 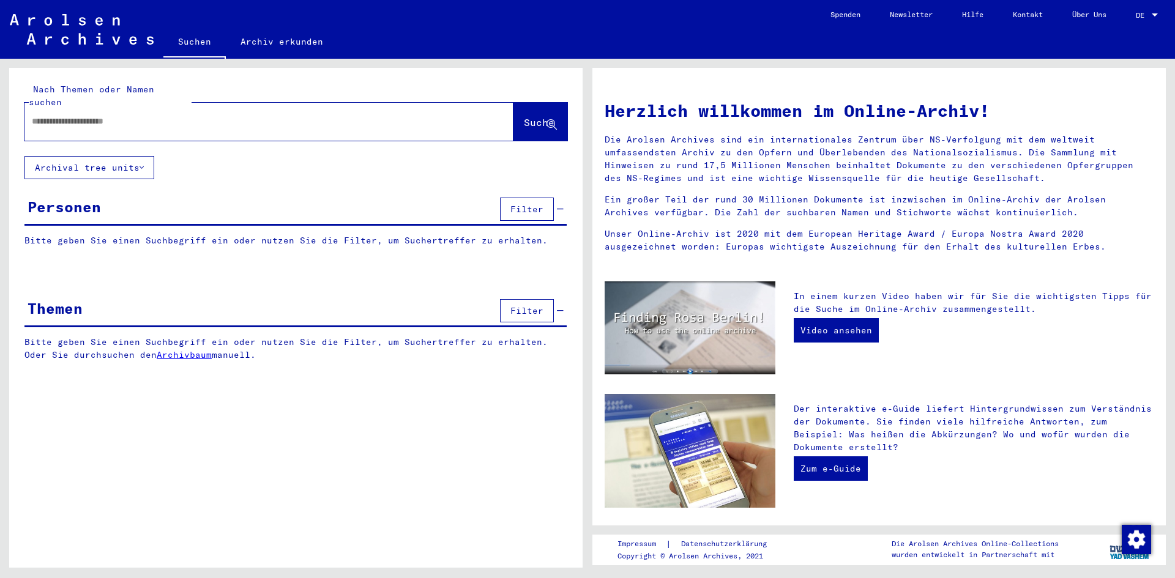 What do you see at coordinates (975, 555) in the screenshot?
I see `p: wurden entwickelt in Partnerschaft mit` at bounding box center [975, 555].